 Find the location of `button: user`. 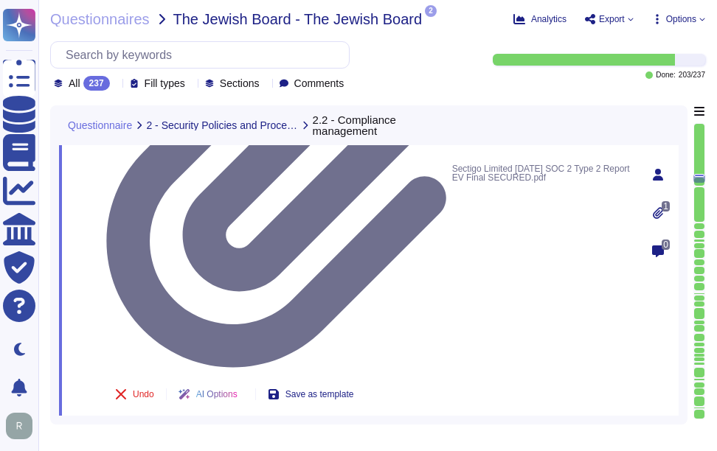

button: user is located at coordinates (23, 426).